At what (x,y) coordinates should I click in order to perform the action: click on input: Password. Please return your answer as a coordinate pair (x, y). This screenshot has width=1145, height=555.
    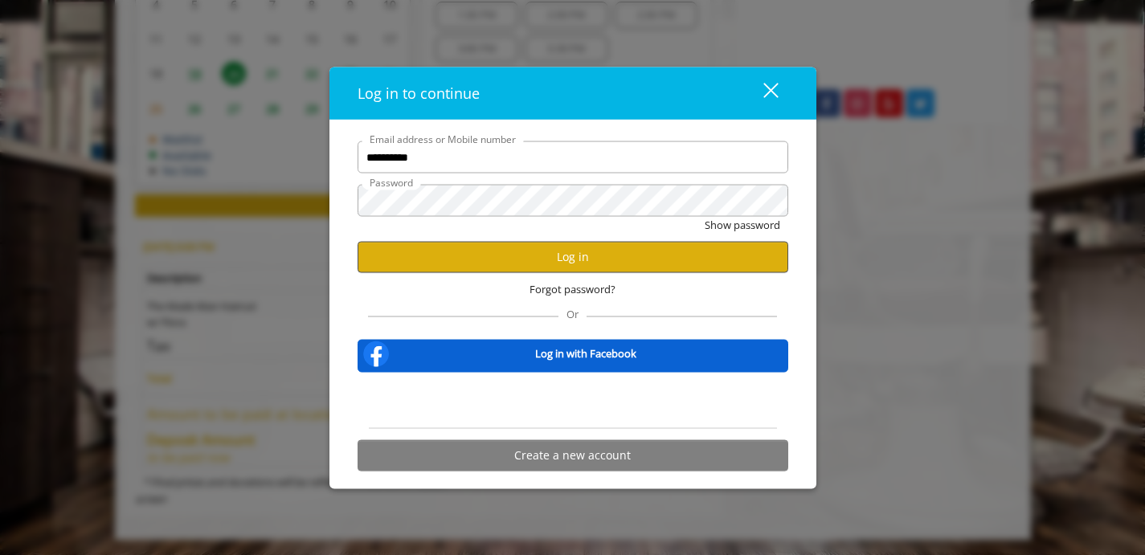
    Looking at the image, I should click on (573, 201).